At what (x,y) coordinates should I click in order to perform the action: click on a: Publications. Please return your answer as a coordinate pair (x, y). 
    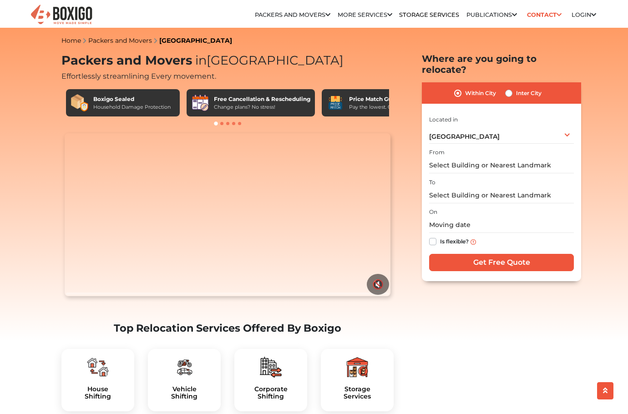
    Looking at the image, I should click on (491, 15).